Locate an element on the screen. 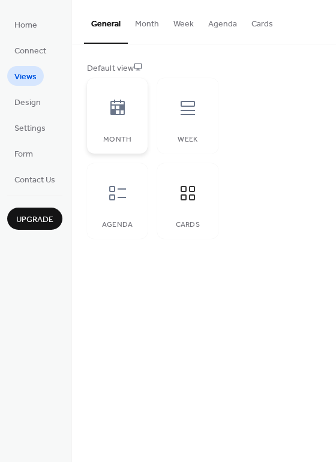 The height and width of the screenshot is (462, 336). button: Upgrade is located at coordinates (35, 219).